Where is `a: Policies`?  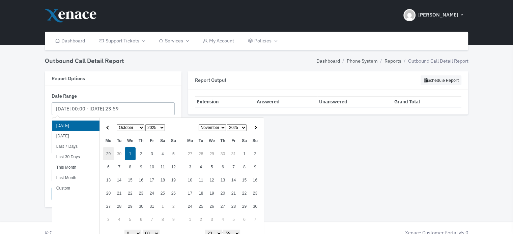 a: Policies is located at coordinates (262, 41).